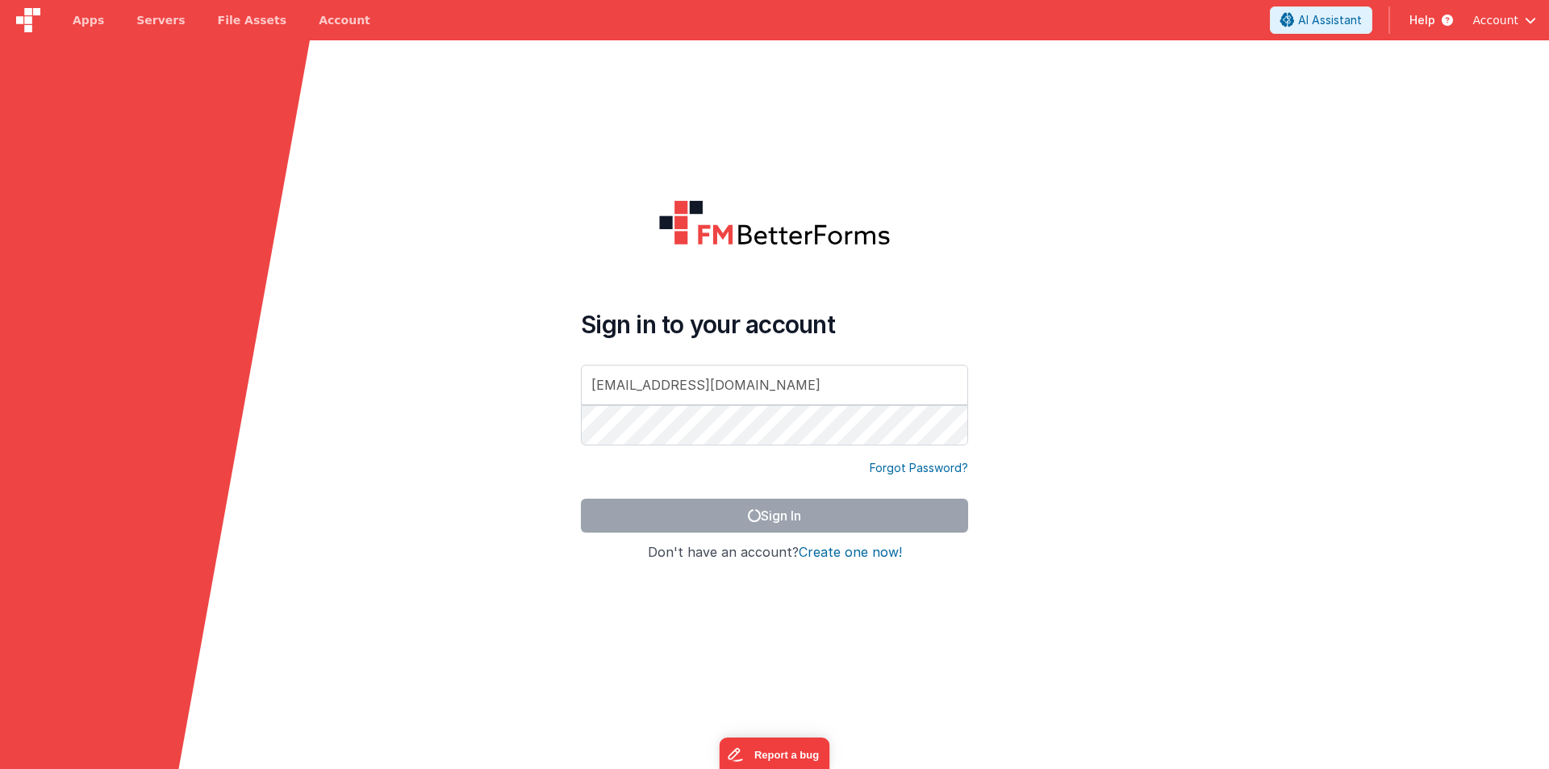 The width and height of the screenshot is (1549, 769). What do you see at coordinates (774, 385) in the screenshot?
I see `input: Email Address` at bounding box center [774, 385].